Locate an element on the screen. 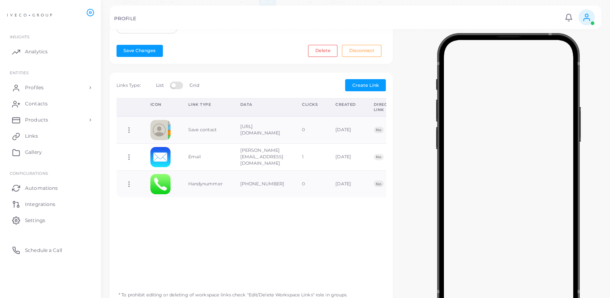  button: Disconnect is located at coordinates (362, 51).